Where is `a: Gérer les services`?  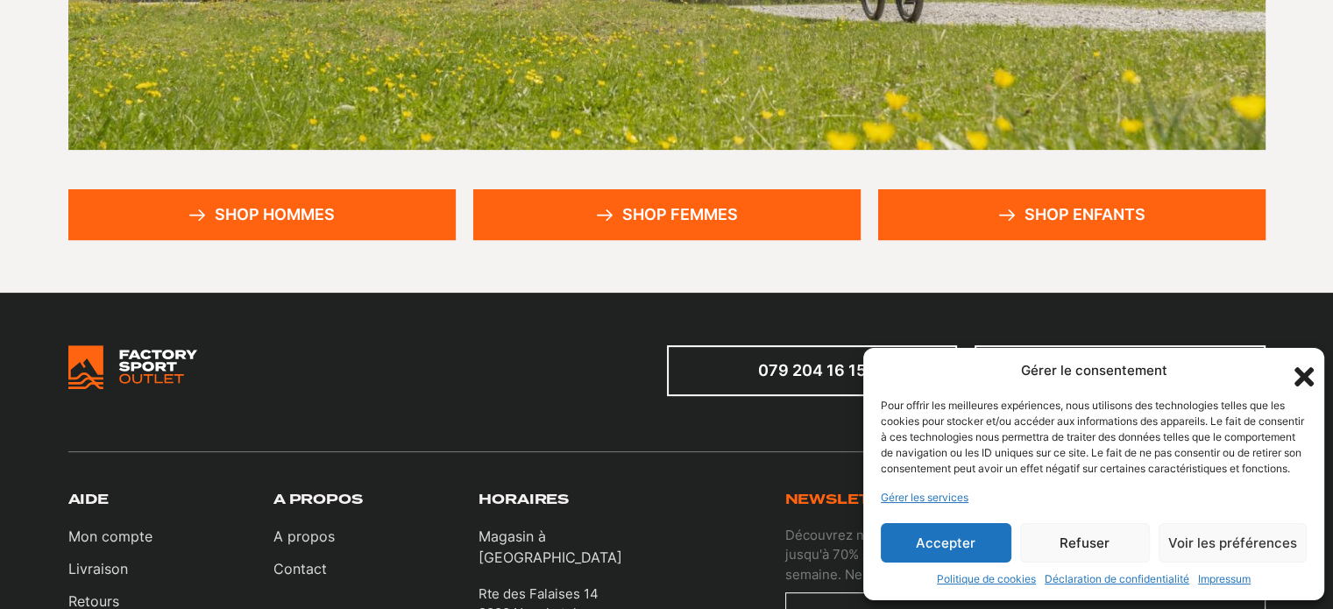
a: Gérer les services is located at coordinates (925, 498).